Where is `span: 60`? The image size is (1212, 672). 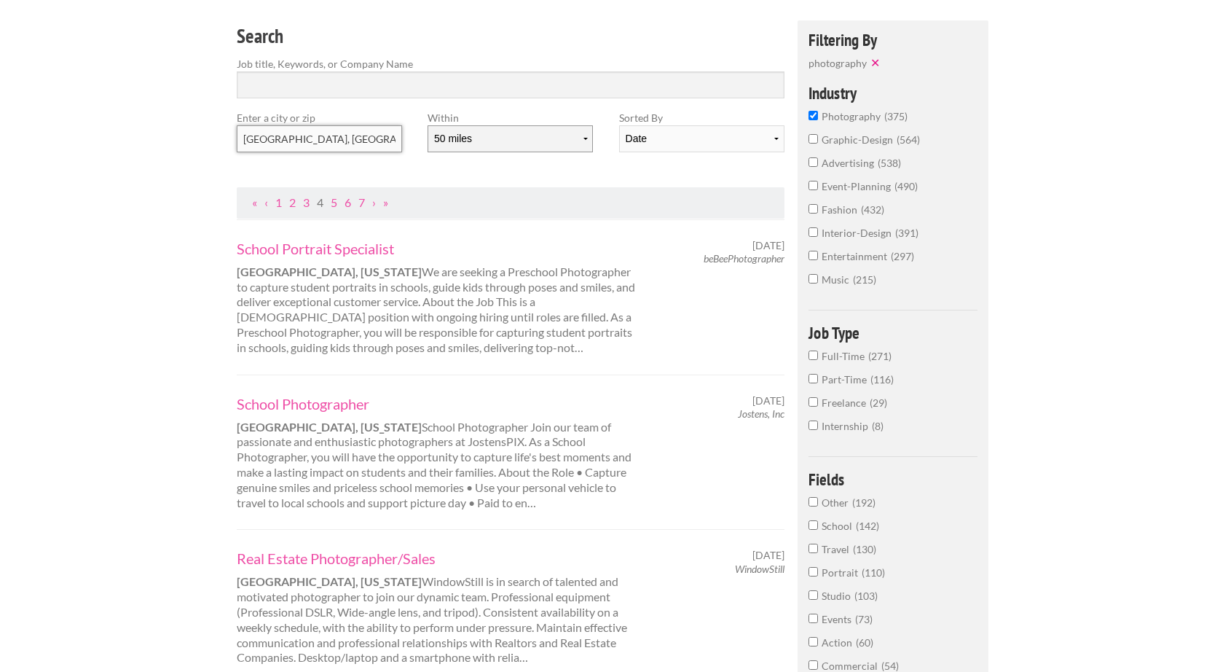
span: 60 is located at coordinates (865, 642).